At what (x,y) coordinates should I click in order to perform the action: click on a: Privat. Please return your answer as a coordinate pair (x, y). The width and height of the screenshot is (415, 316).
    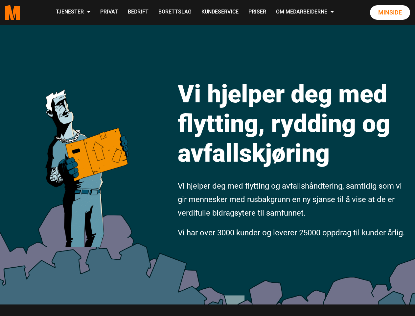
    Looking at the image, I should click on (109, 12).